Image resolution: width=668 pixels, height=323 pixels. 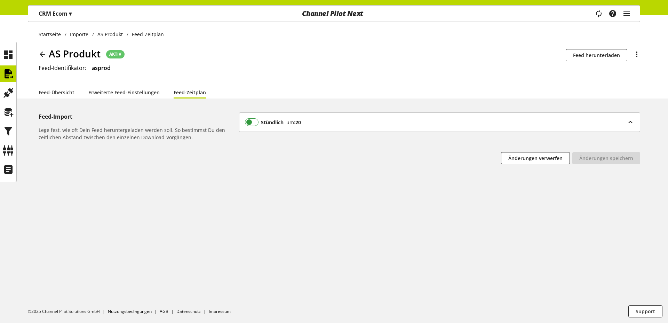 What do you see at coordinates (164, 311) in the screenshot?
I see `a: AGB` at bounding box center [164, 311].